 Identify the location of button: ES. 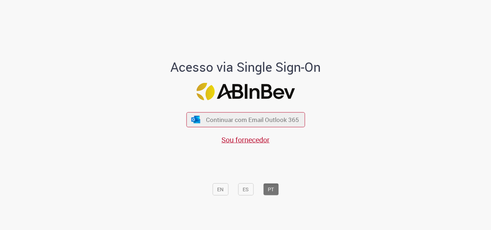
(245, 189).